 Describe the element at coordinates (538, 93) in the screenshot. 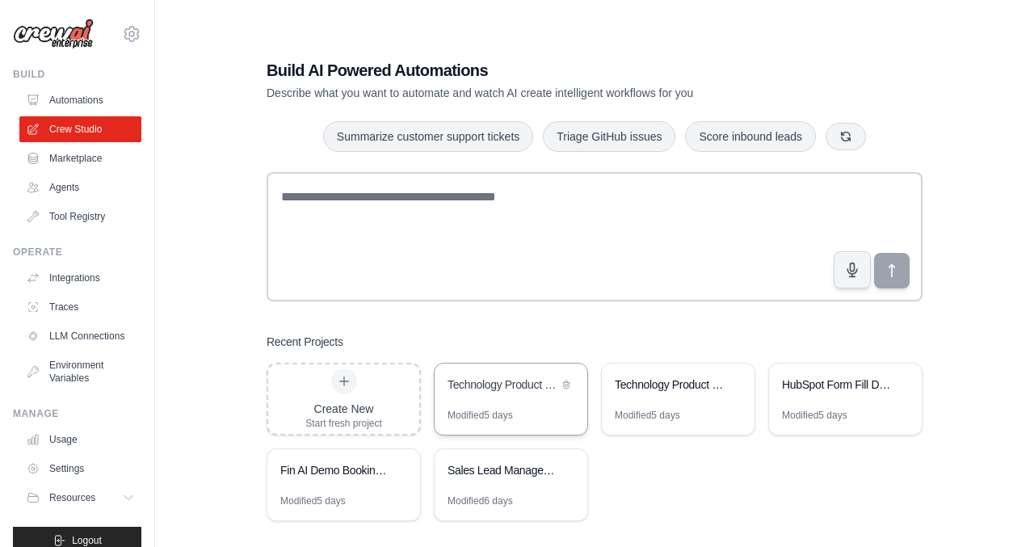

I see `p: Describe what you want to automate and watch AI create intelligent workflows for you` at that location.